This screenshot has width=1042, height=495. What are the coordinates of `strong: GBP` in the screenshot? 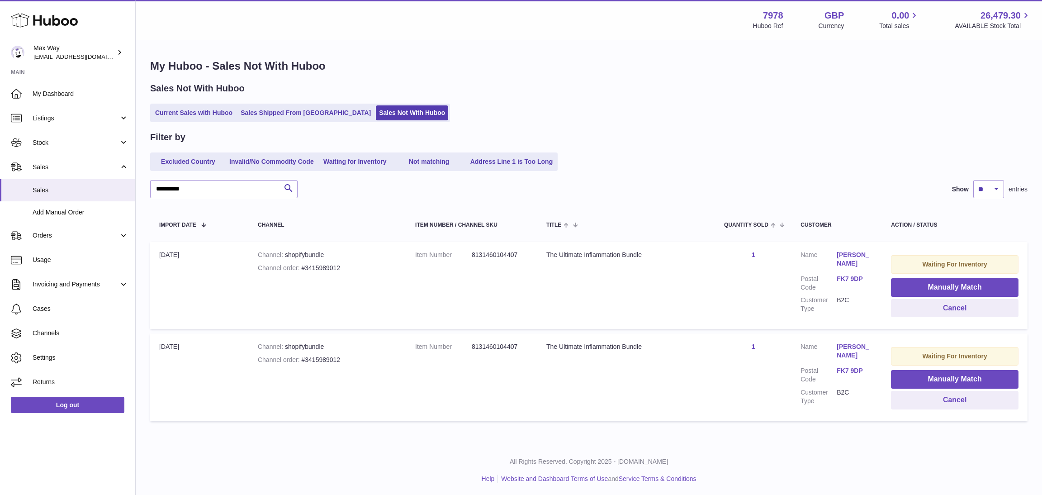 It's located at (834, 15).